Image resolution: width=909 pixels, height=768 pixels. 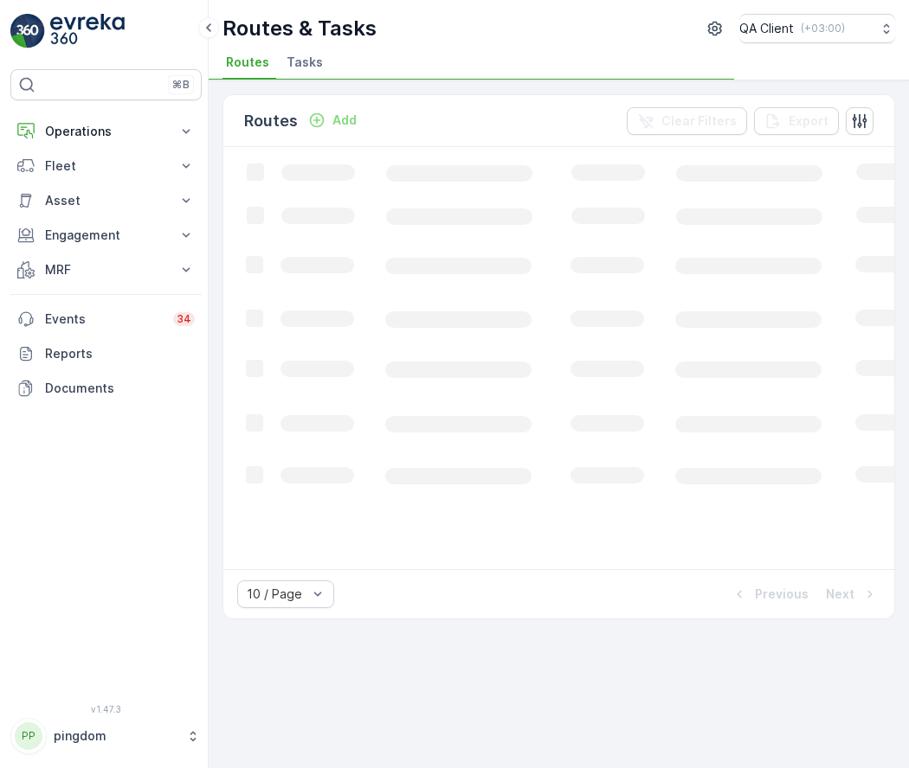 I want to click on p: Export, so click(x=808, y=121).